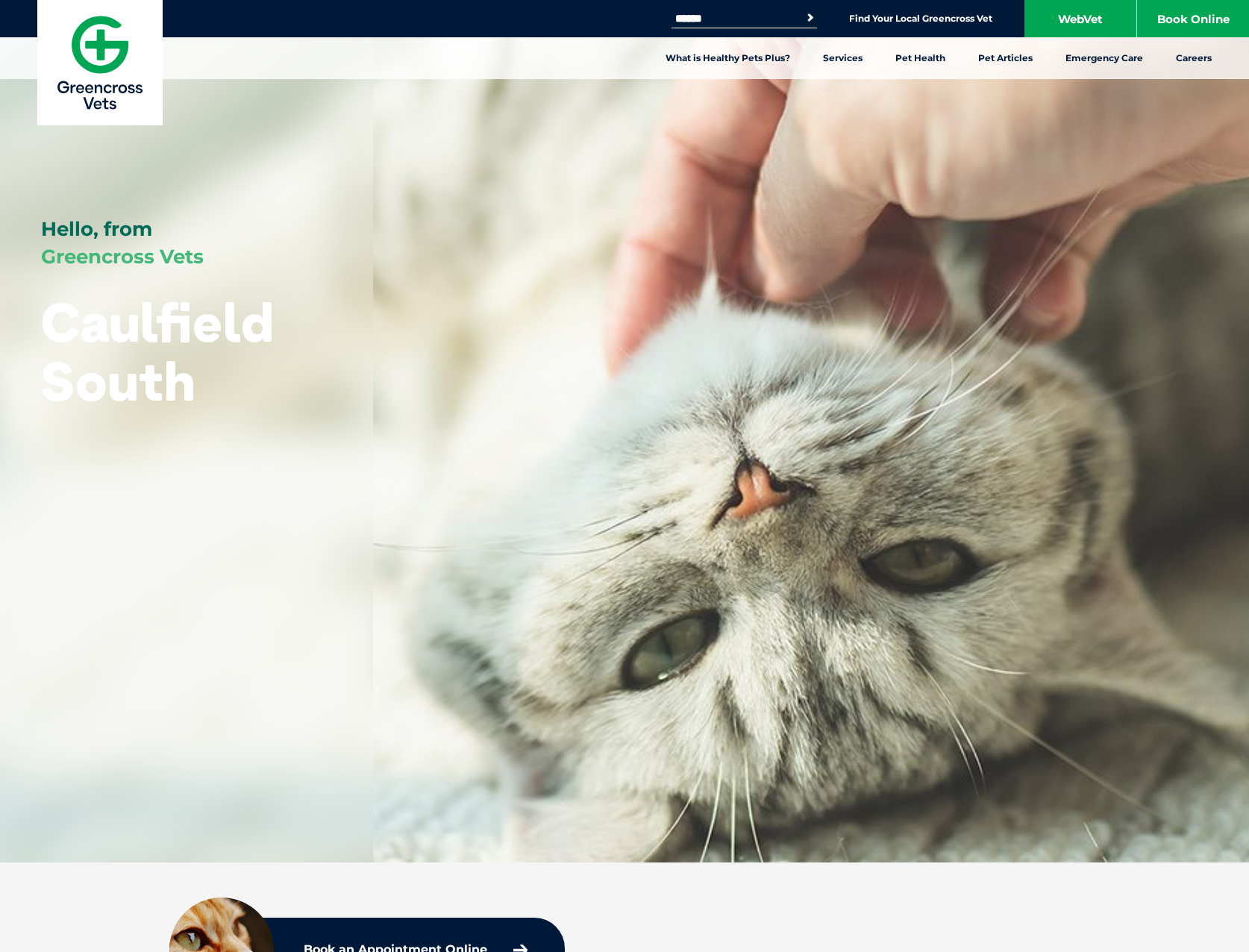  What do you see at coordinates (96, 229) in the screenshot?
I see `span: Hello, from` at bounding box center [96, 229].